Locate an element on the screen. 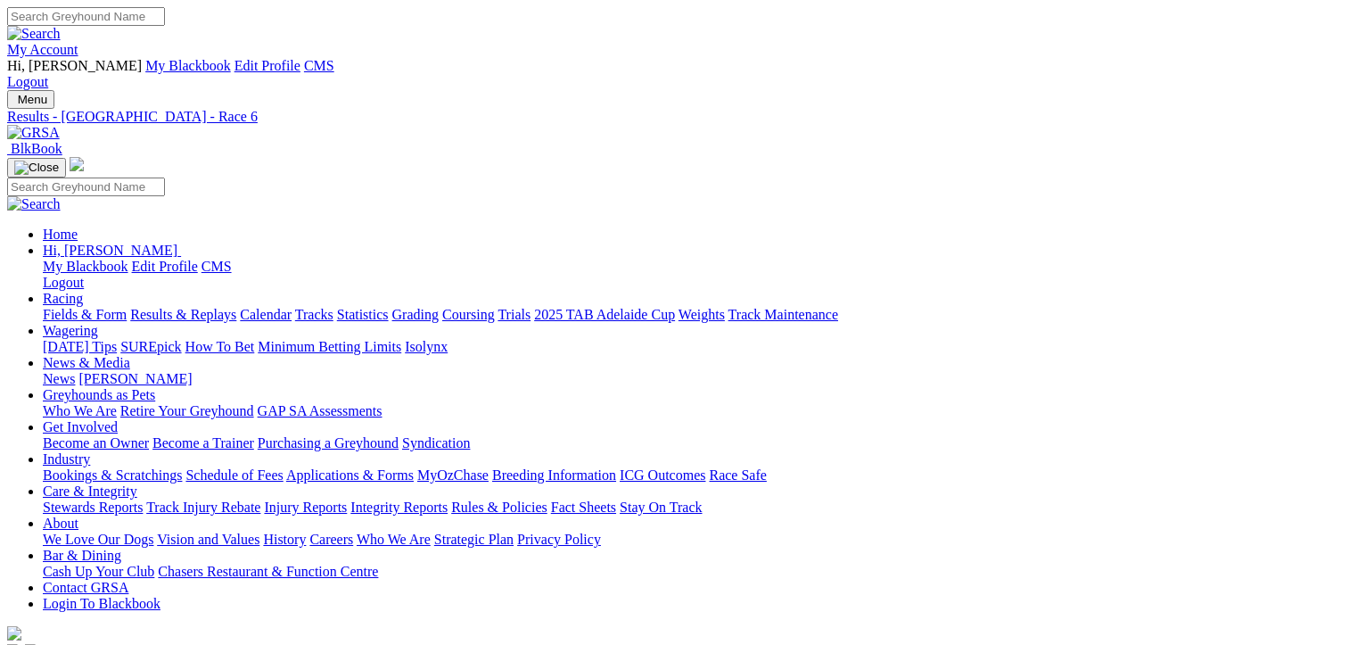 This screenshot has height=645, width=1349. a: Minimum Betting Limits is located at coordinates (329, 346).